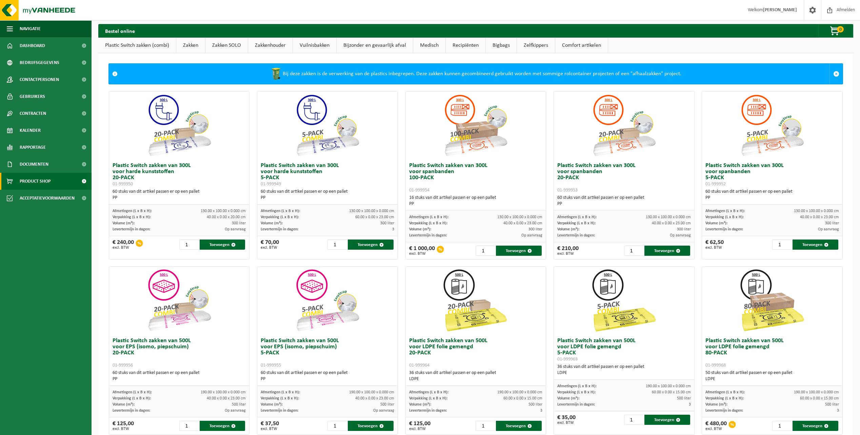 This screenshot has height=435, width=860. What do you see at coordinates (123, 365) in the screenshot?
I see `span: 01-999956` at bounding box center [123, 365].